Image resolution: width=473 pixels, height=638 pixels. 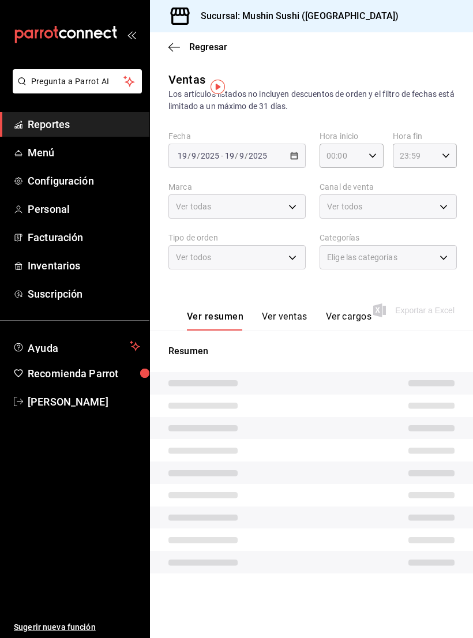 What do you see at coordinates (84, 265) in the screenshot?
I see `span: Inventarios` at bounding box center [84, 265].